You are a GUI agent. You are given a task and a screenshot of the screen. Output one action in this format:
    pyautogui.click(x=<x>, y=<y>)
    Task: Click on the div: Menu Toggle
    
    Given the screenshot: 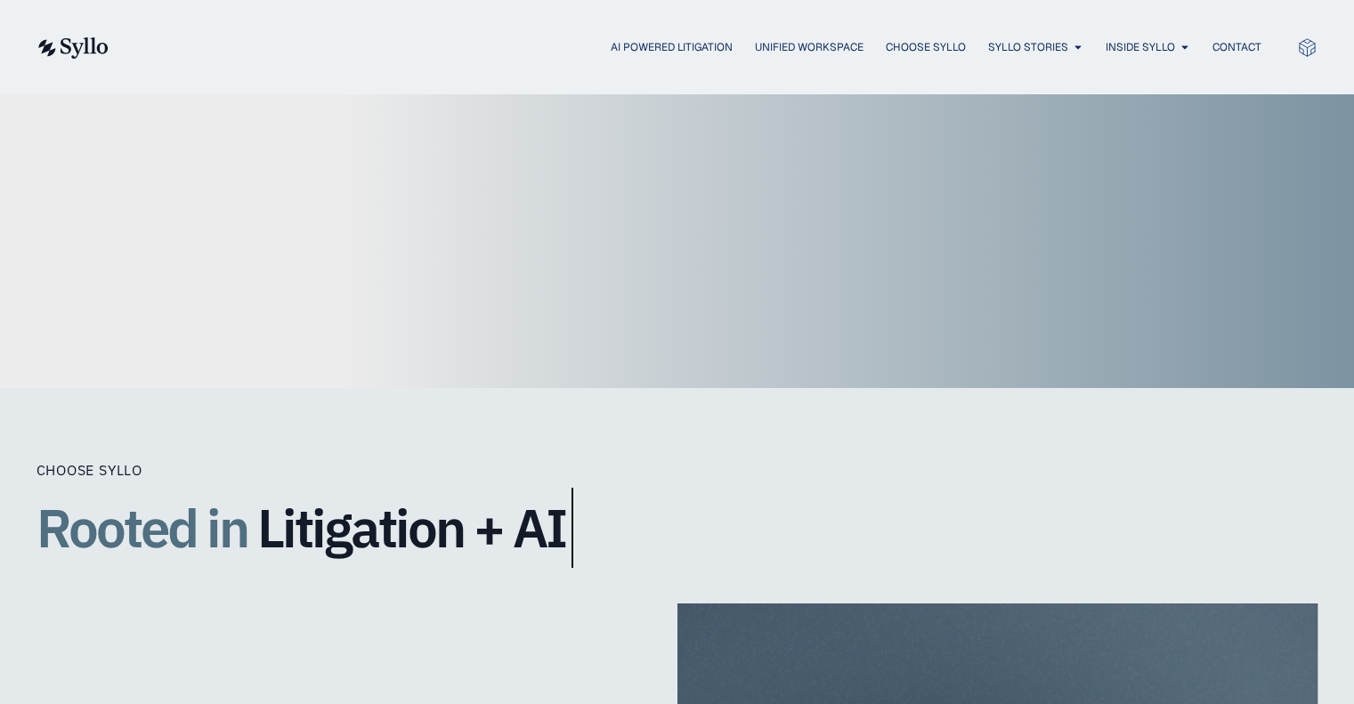 What is the action you would take?
    pyautogui.click(x=702, y=47)
    